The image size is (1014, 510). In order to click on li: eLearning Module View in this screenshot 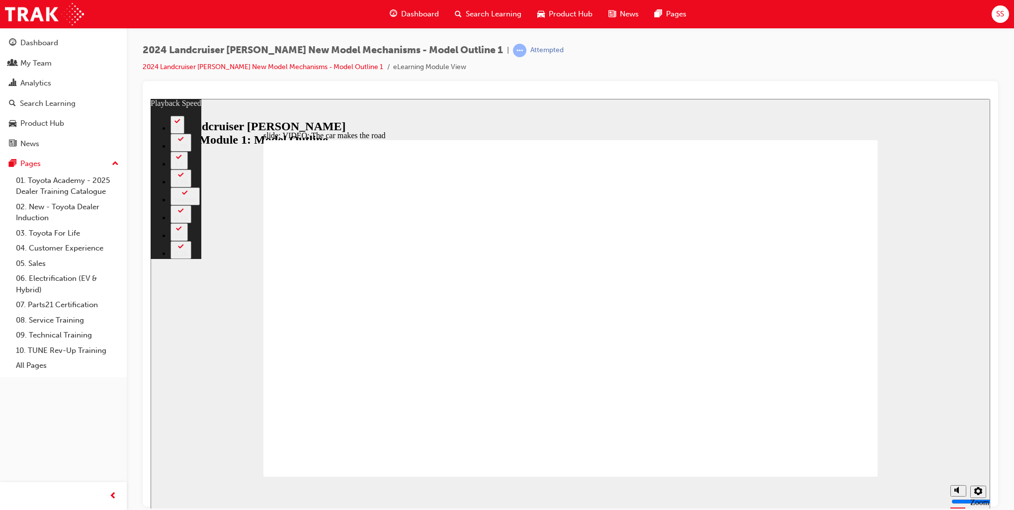, I will do `click(429, 67)`.